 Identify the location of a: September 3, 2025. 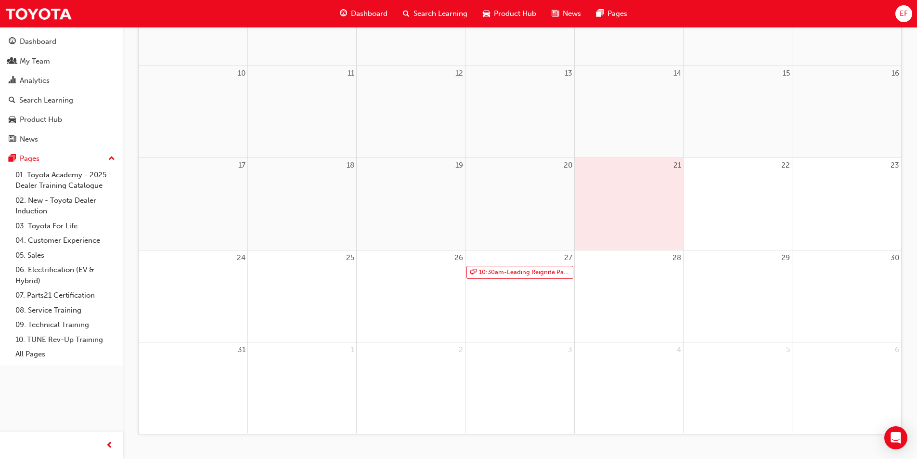
(570, 349).